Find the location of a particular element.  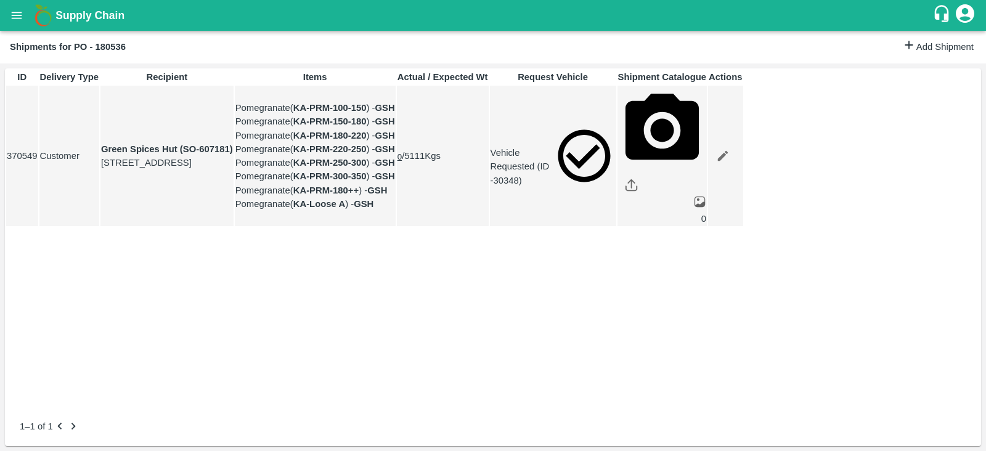

b: KA-PRM-220-250 is located at coordinates (330, 149).